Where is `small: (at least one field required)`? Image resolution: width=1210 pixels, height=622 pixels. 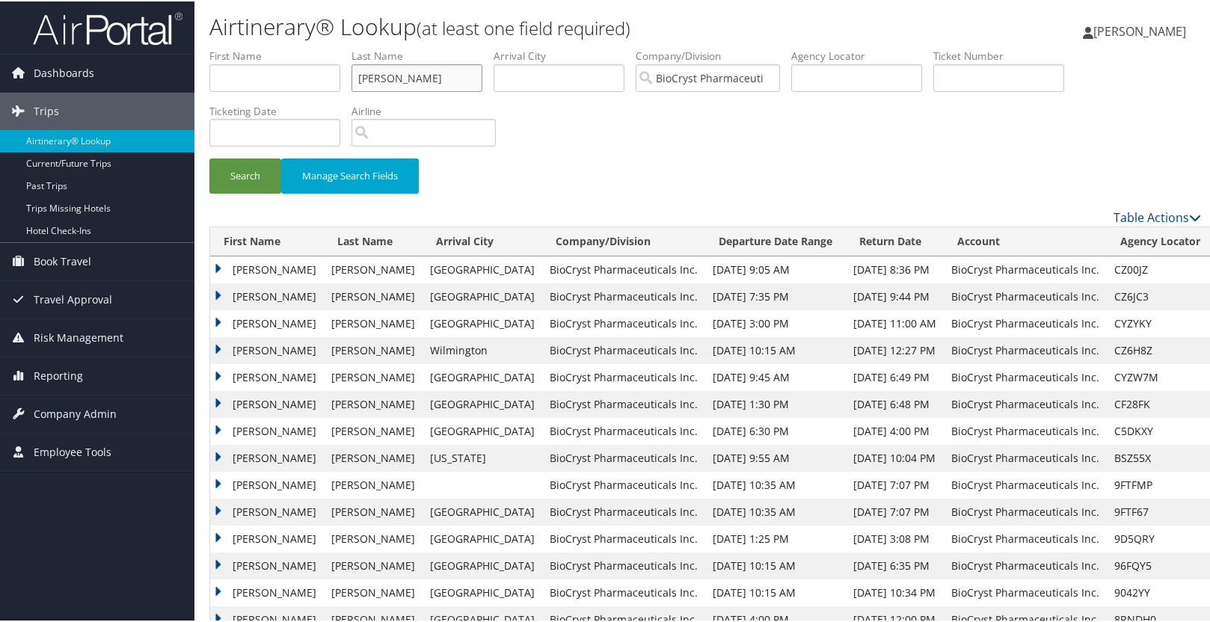 small: (at least one field required) is located at coordinates (523, 26).